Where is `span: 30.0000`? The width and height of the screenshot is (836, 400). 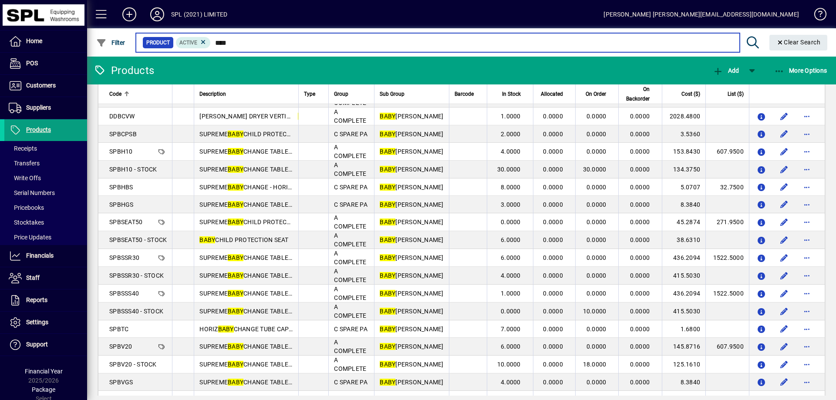 span: 30.0000 is located at coordinates (595, 169).